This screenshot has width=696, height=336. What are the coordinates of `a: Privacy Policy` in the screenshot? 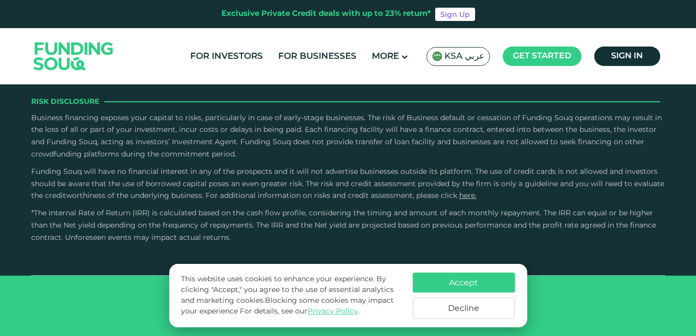 It's located at (332, 311).